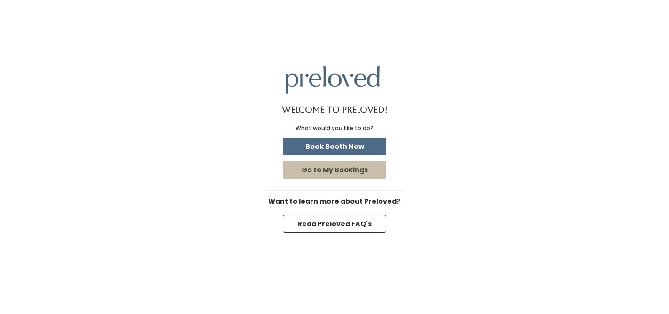 The width and height of the screenshot is (669, 314). I want to click on h1: Welcome to Preloved!, so click(335, 110).